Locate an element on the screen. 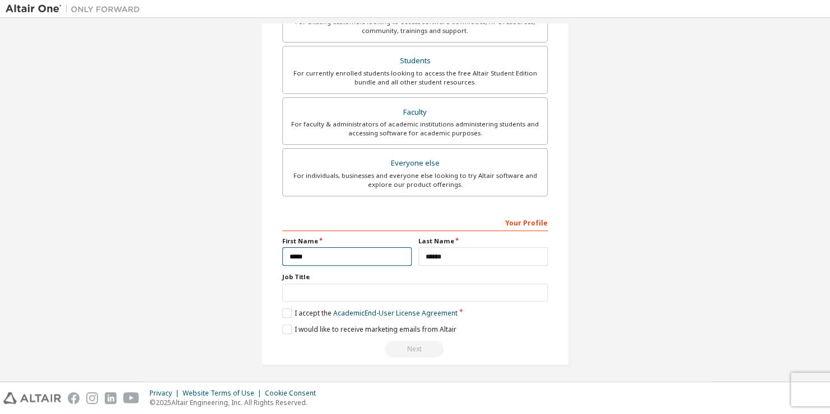 The image size is (830, 414). p: © 2025 Altair Engineering, Inc. All Rights Reserved. is located at coordinates (236, 402).